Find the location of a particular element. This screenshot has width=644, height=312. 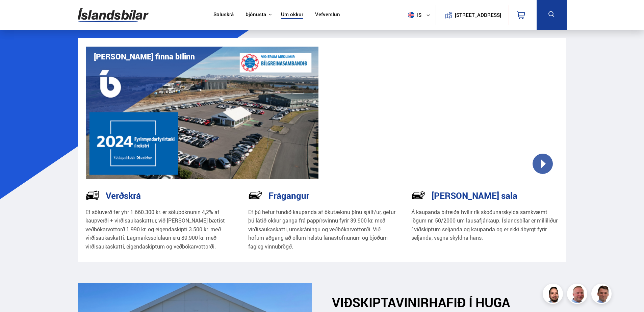

p: Ef þú hefur fundið kaupanda af ökutækinu þínu sjálf/ur, getur þú látið okkur ganga frá pappírsvin... is located at coordinates (322, 229).